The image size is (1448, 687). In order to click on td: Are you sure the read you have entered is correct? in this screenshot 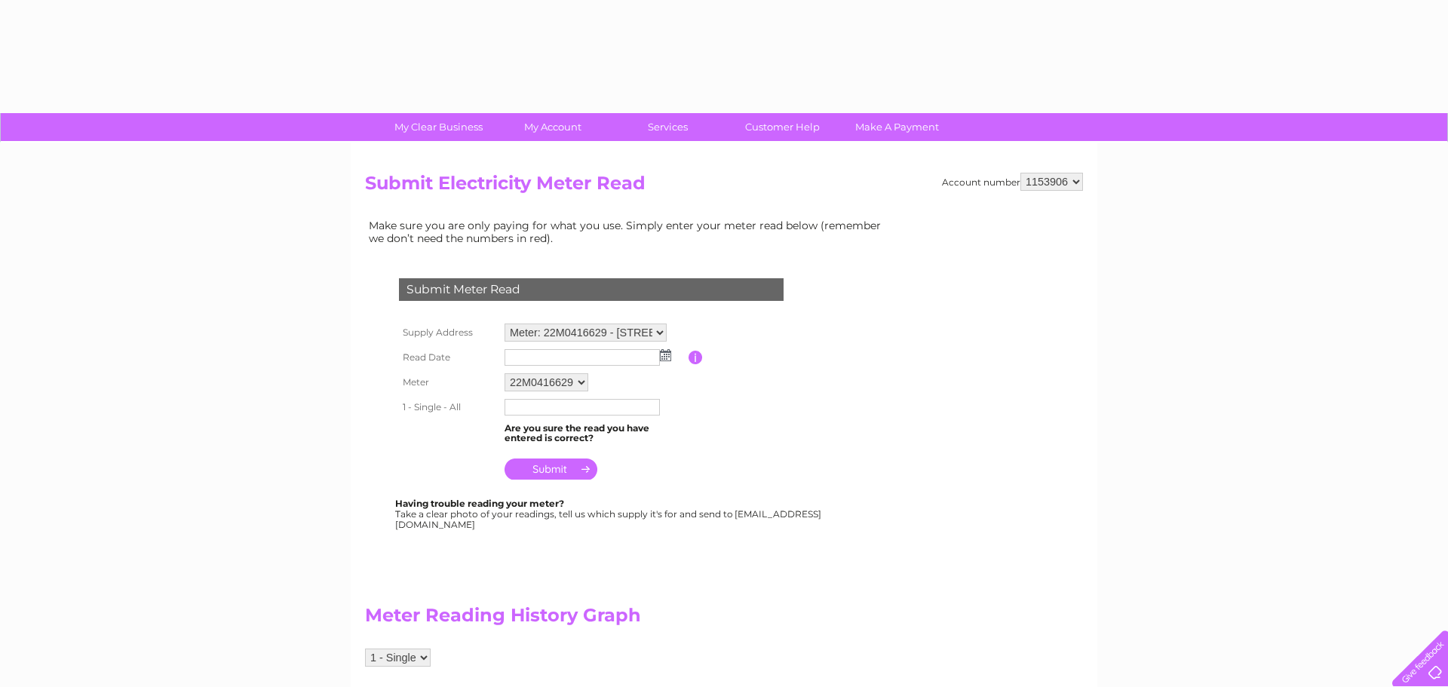, I will do `click(594, 434)`.